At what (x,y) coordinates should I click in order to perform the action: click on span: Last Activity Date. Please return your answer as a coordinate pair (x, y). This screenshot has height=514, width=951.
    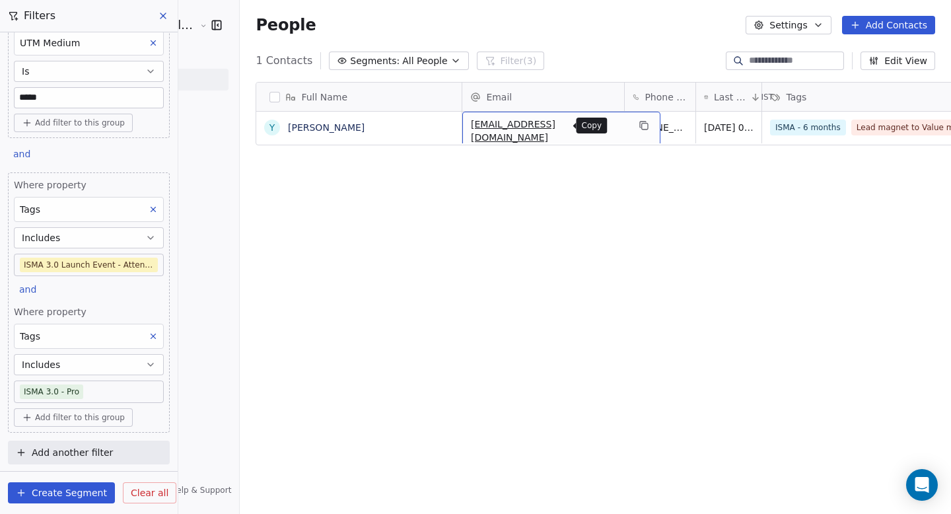
    Looking at the image, I should click on (730, 97).